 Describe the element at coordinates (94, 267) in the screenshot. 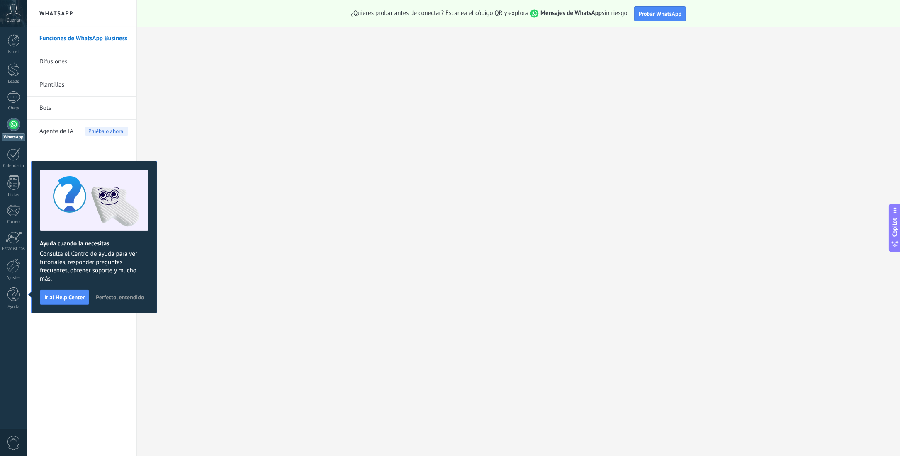

I see `span: Consulta el Centro de ayuda para ver tutoriales, responder preguntas frecuentes, obtener soporte ...` at that location.